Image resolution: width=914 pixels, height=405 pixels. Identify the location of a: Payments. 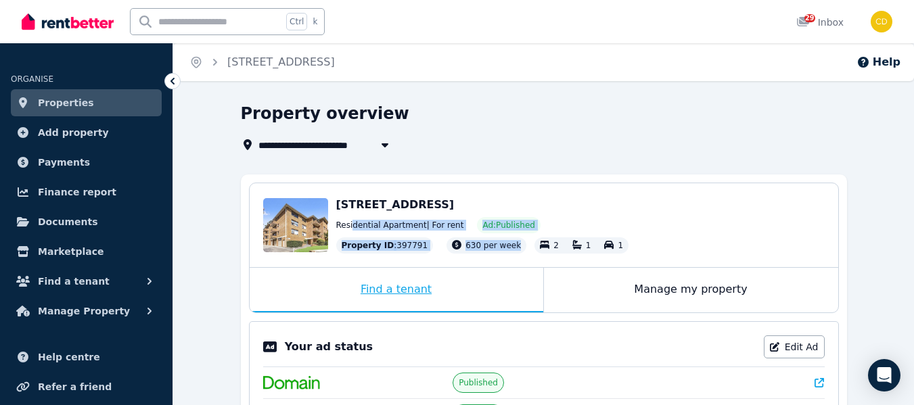
(86, 162).